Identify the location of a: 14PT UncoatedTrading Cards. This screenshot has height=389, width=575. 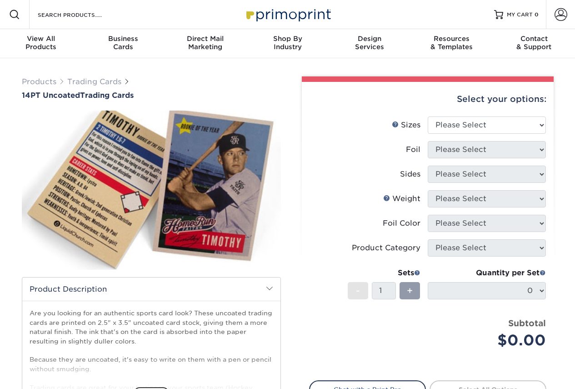
(151, 95).